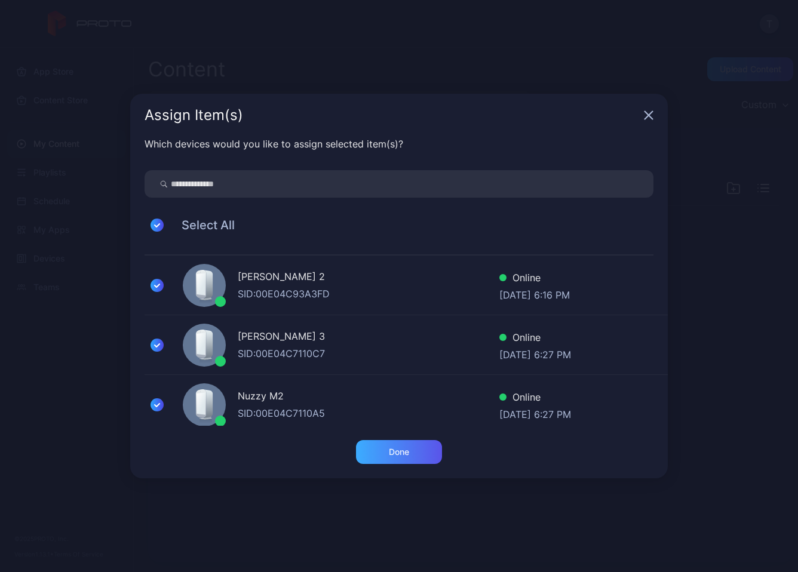 The image size is (798, 572). What do you see at coordinates (399, 452) in the screenshot?
I see `div: Done` at bounding box center [399, 452].